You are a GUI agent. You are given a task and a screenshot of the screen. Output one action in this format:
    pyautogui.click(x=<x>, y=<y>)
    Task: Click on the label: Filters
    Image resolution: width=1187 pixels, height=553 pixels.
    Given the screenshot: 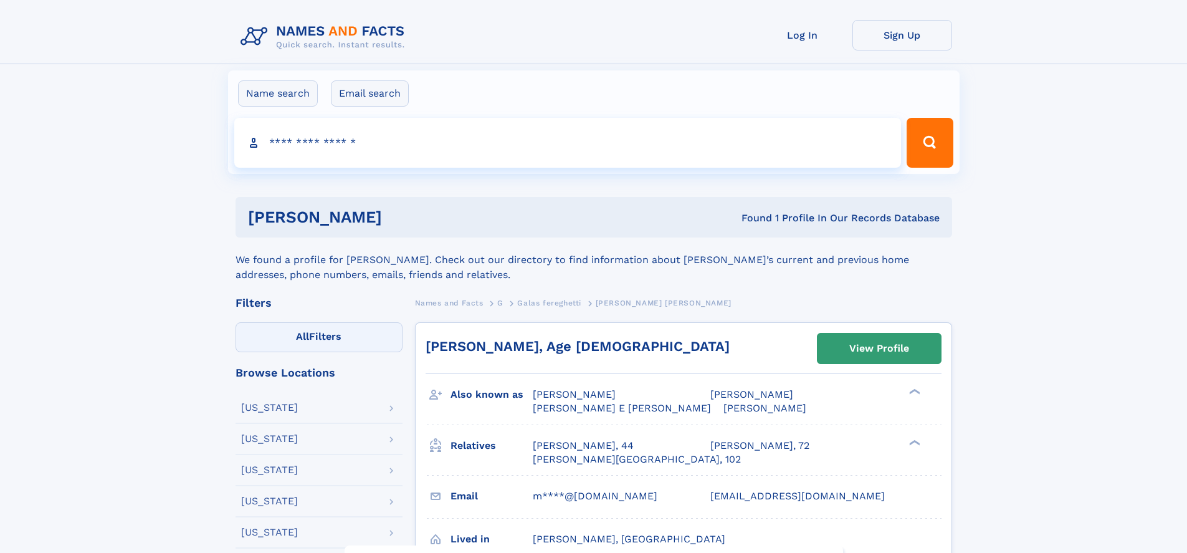 What is the action you would take?
    pyautogui.click(x=319, y=337)
    